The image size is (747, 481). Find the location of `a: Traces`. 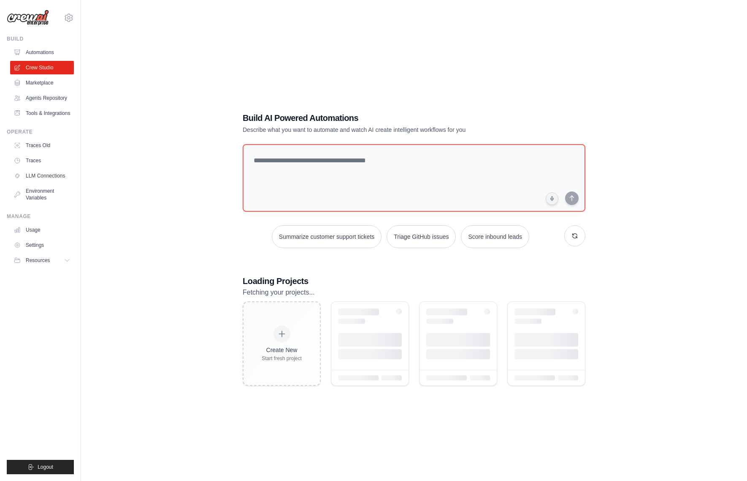

a: Traces is located at coordinates (42, 160).